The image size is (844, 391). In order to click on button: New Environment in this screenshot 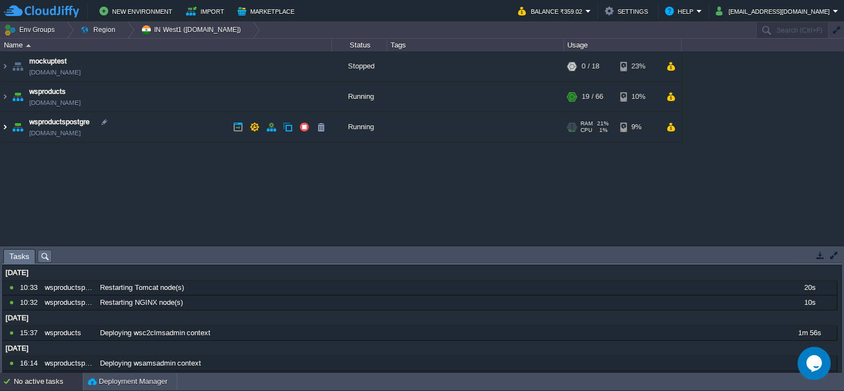, I will do `click(138, 11)`.